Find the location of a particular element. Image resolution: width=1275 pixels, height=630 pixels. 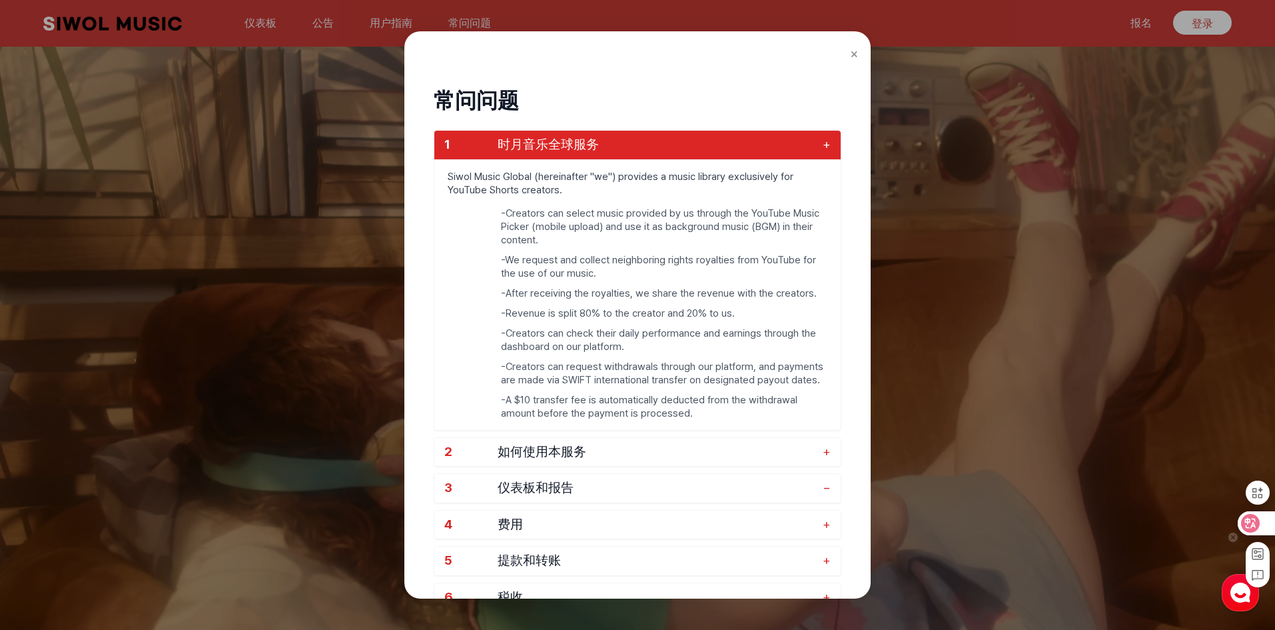

li: - A $10 transfer fee is automatically deducted from the withdrawal amount before the payment is p... is located at coordinates (664, 406).